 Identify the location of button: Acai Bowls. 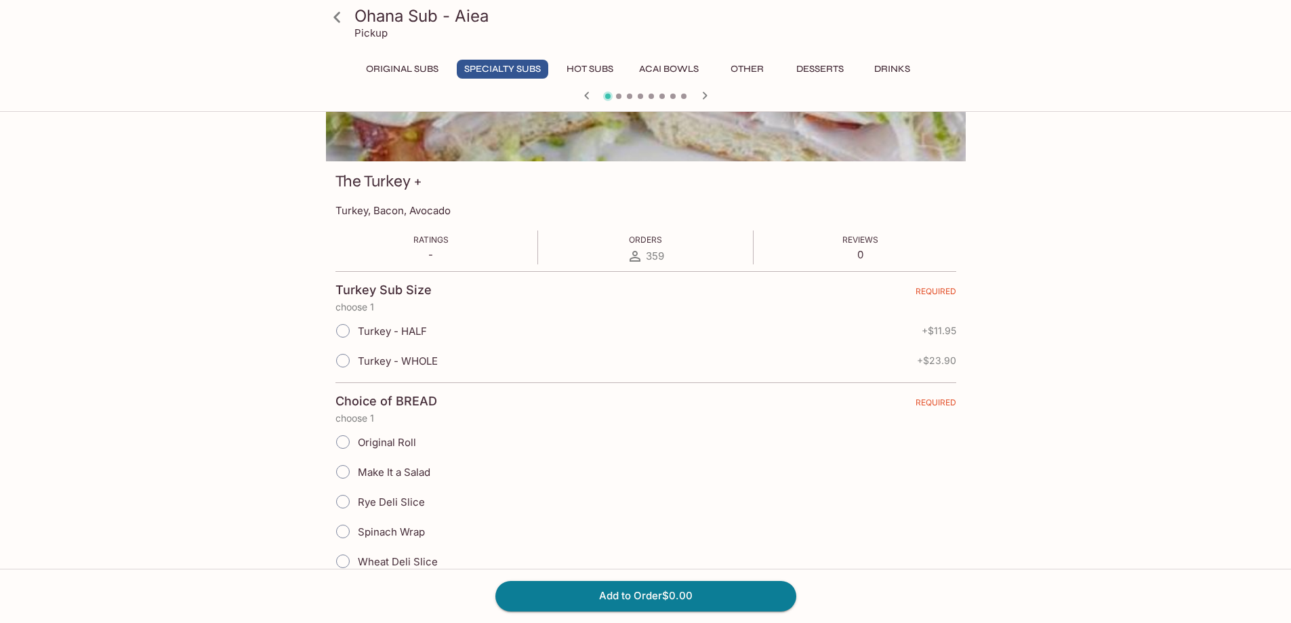
(669, 69).